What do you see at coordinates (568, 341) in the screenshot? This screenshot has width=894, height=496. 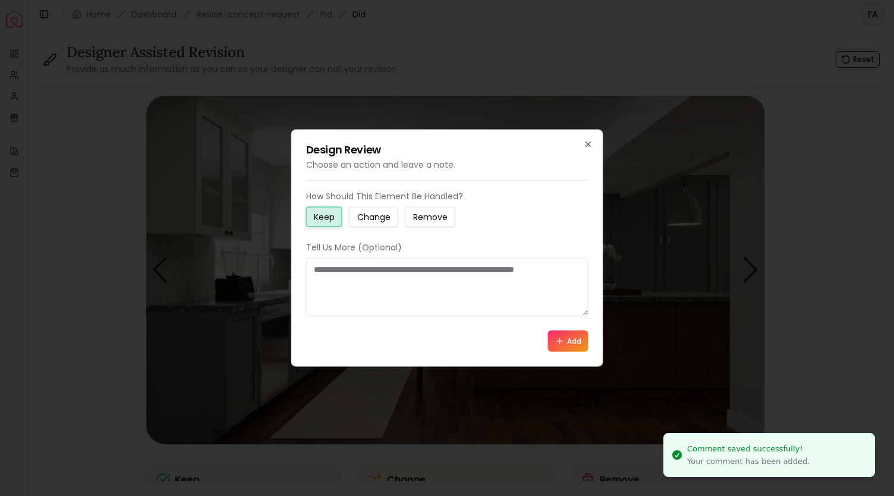 I see `button: Add` at bounding box center [568, 341].